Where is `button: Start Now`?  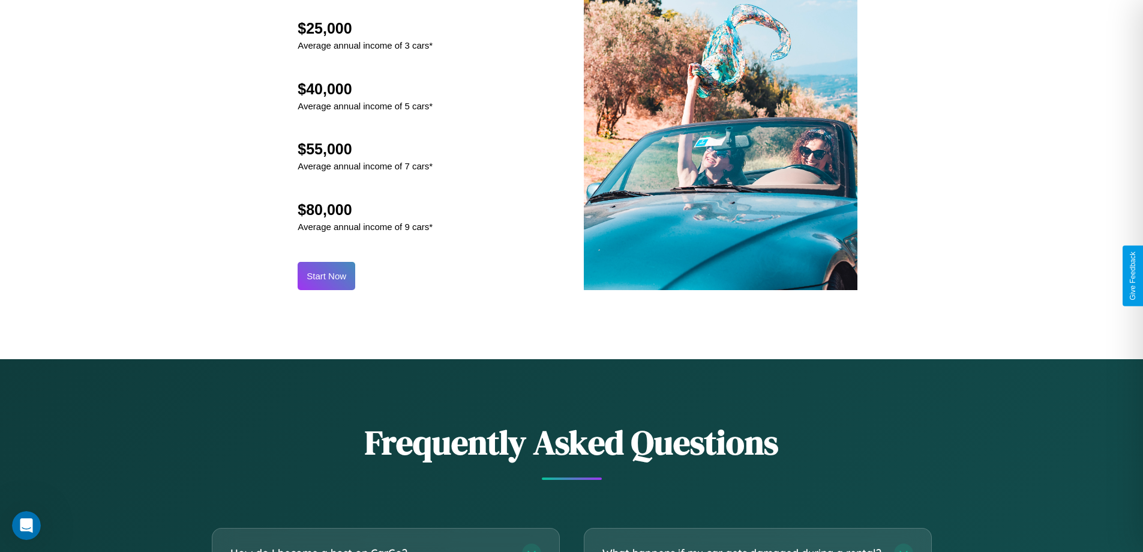 button: Start Now is located at coordinates (326, 275).